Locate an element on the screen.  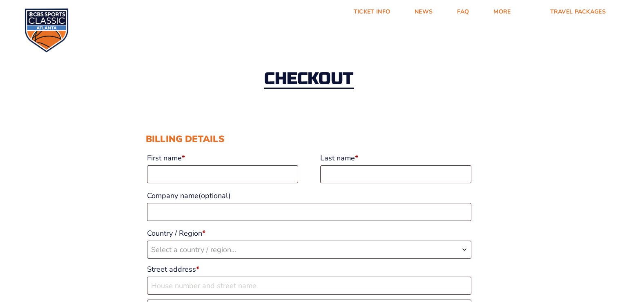
input: House number and street name is located at coordinates (309, 285).